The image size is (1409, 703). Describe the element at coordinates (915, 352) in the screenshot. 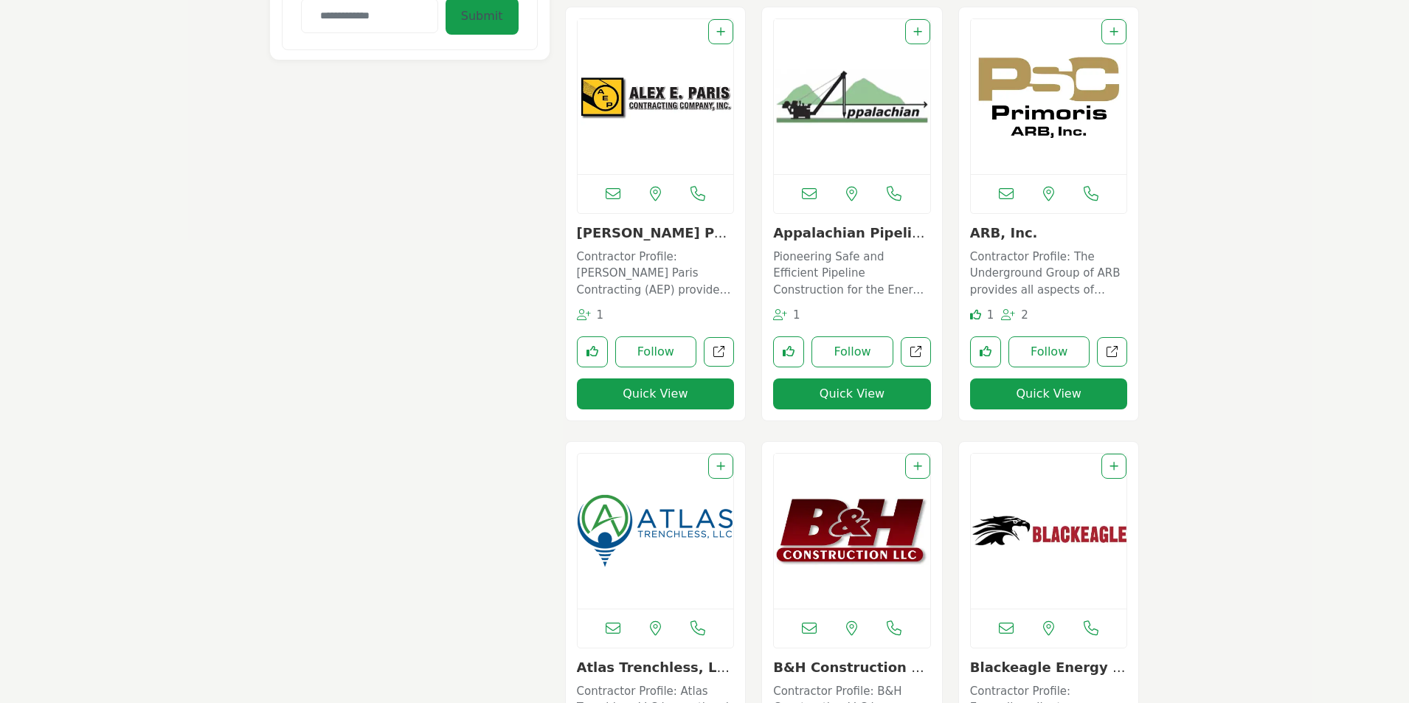

I see `a: Open appalachian-pipeline-contractors-llp in new tab` at that location.